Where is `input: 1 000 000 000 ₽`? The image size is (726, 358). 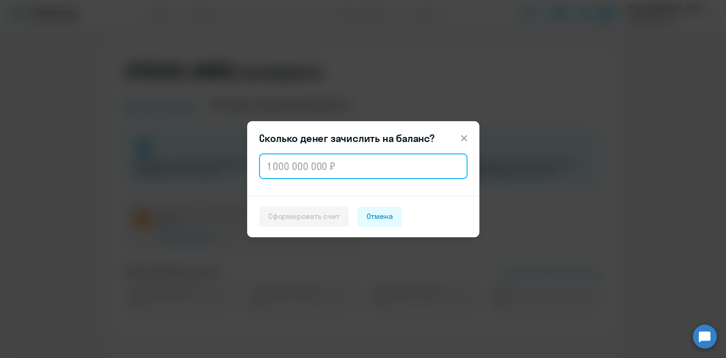
input: 1 000 000 000 ₽ is located at coordinates (363, 166).